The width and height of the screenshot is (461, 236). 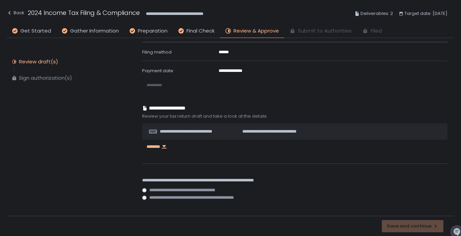 What do you see at coordinates (16, 13) in the screenshot?
I see `div: Back` at bounding box center [16, 13].